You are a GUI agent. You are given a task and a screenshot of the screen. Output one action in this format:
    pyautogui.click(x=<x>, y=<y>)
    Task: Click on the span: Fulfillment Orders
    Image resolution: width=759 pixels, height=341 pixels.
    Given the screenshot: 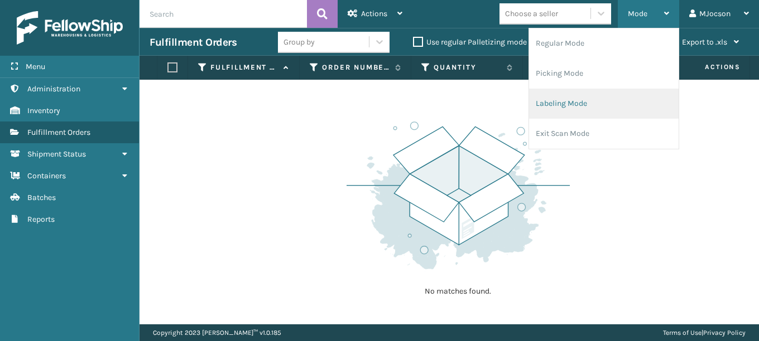 What is the action you would take?
    pyautogui.click(x=59, y=132)
    